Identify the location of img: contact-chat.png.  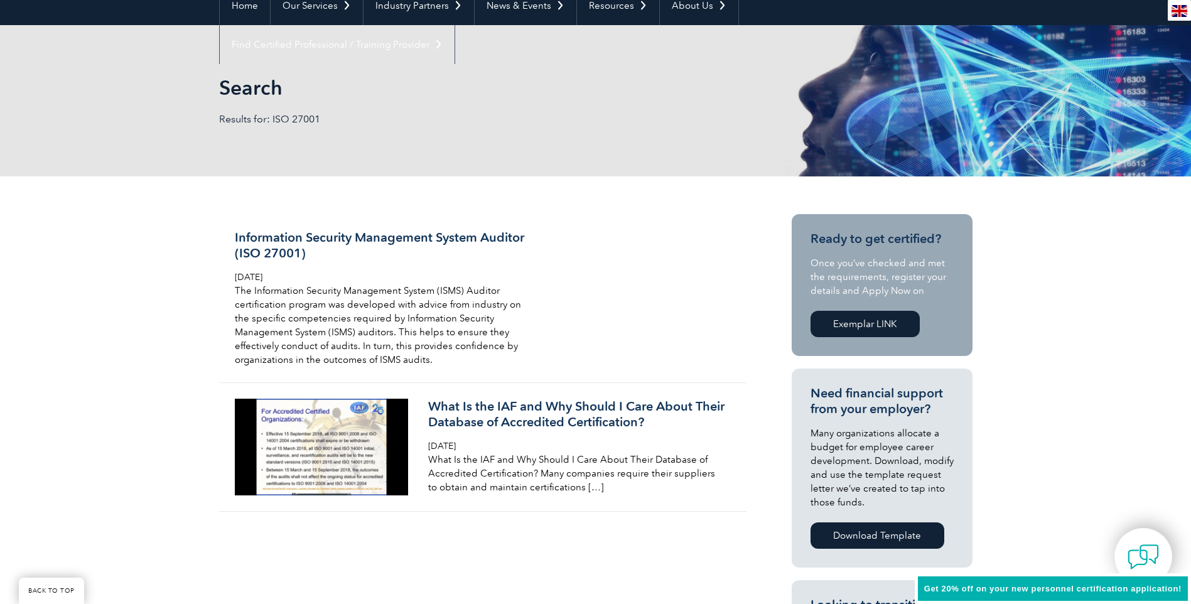
(1144, 557).